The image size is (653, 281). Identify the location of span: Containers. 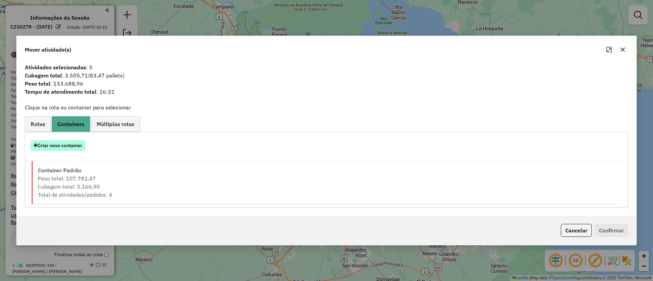
(71, 124).